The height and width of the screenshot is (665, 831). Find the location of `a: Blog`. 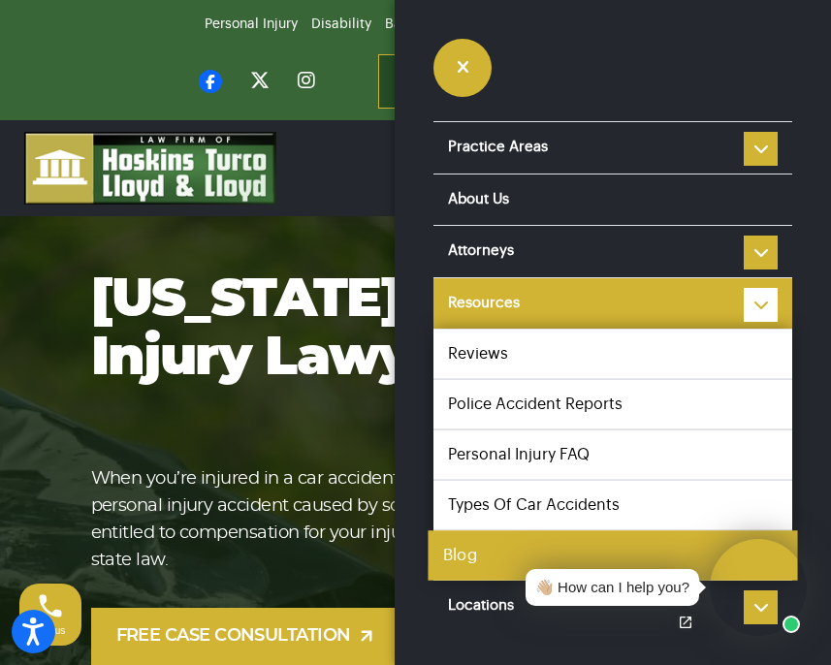

a: Blog is located at coordinates (612, 556).